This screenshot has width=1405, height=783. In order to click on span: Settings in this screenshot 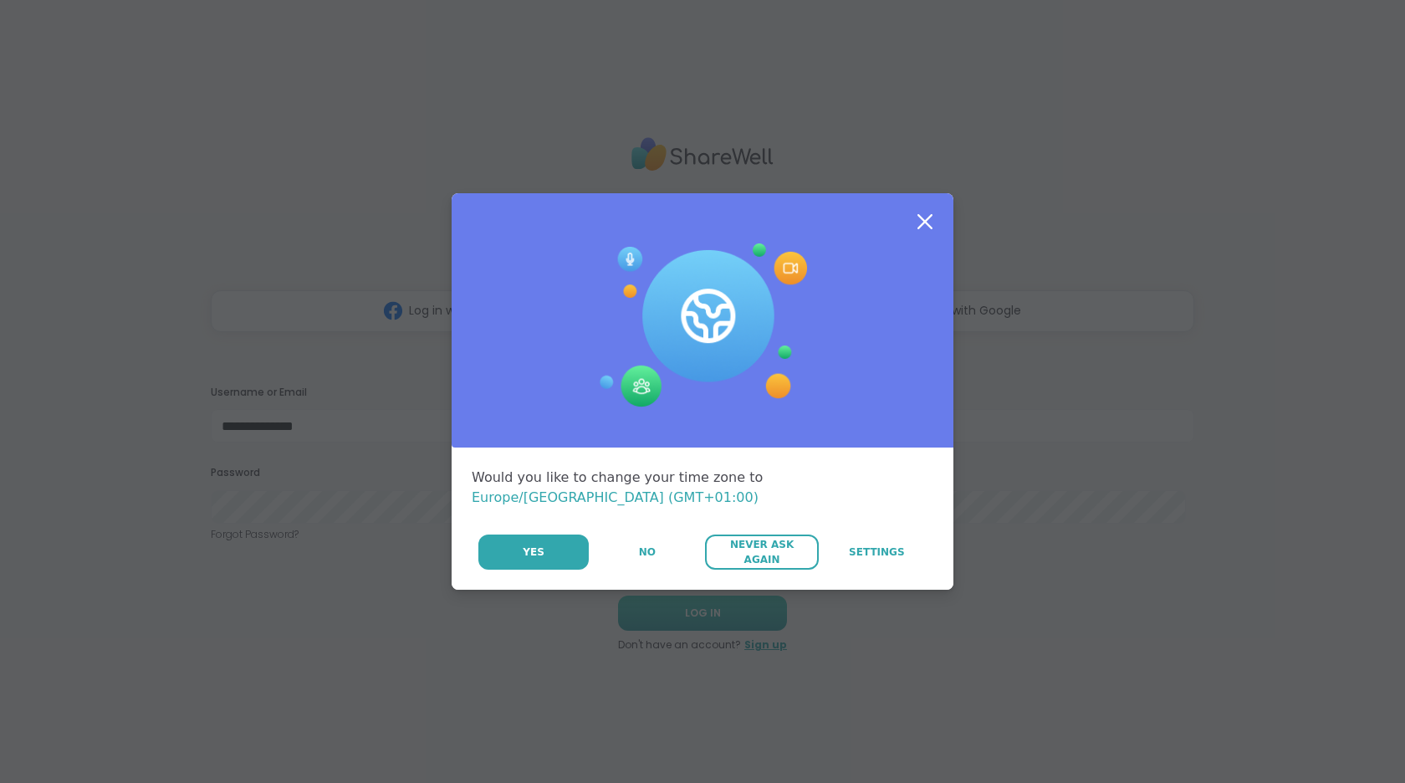, I will do `click(877, 552)`.